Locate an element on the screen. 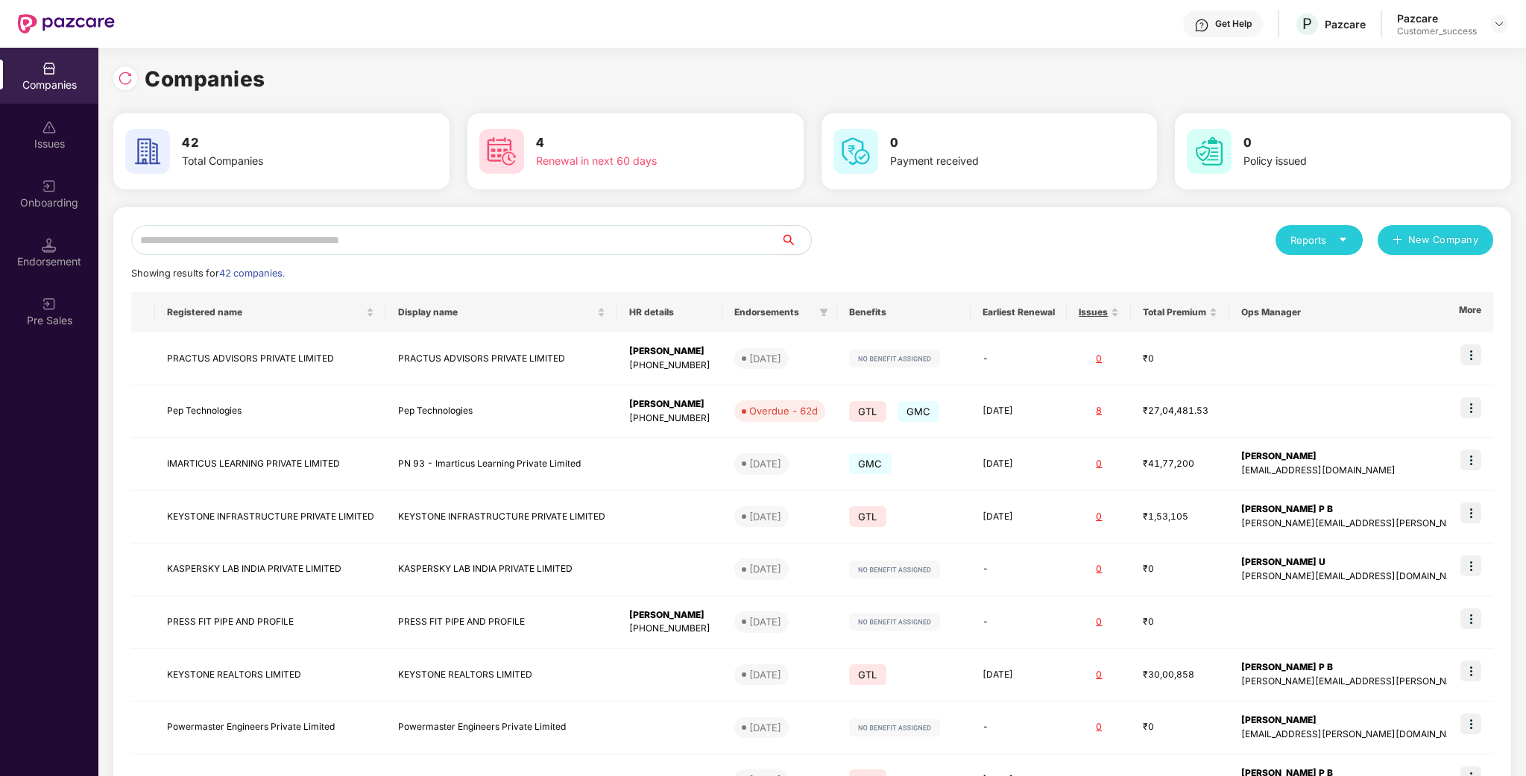  div: ₹27,04,481.53 is located at coordinates (1180, 411).